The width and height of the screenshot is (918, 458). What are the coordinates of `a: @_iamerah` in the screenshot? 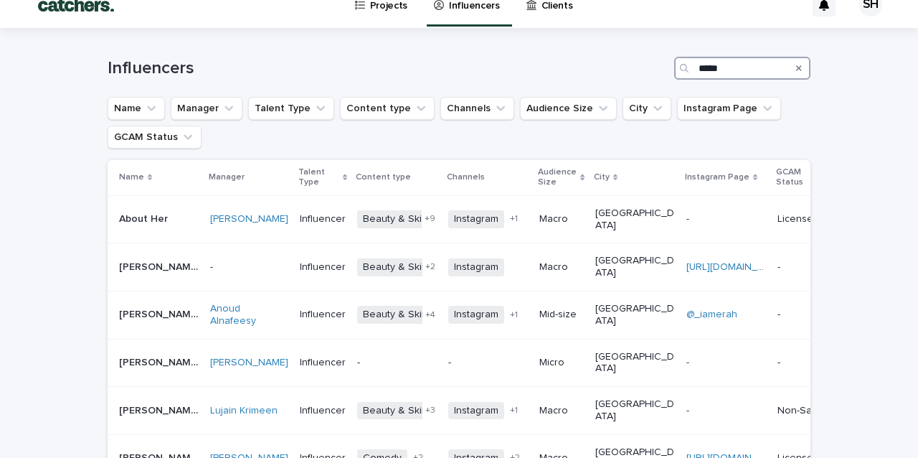 It's located at (712, 314).